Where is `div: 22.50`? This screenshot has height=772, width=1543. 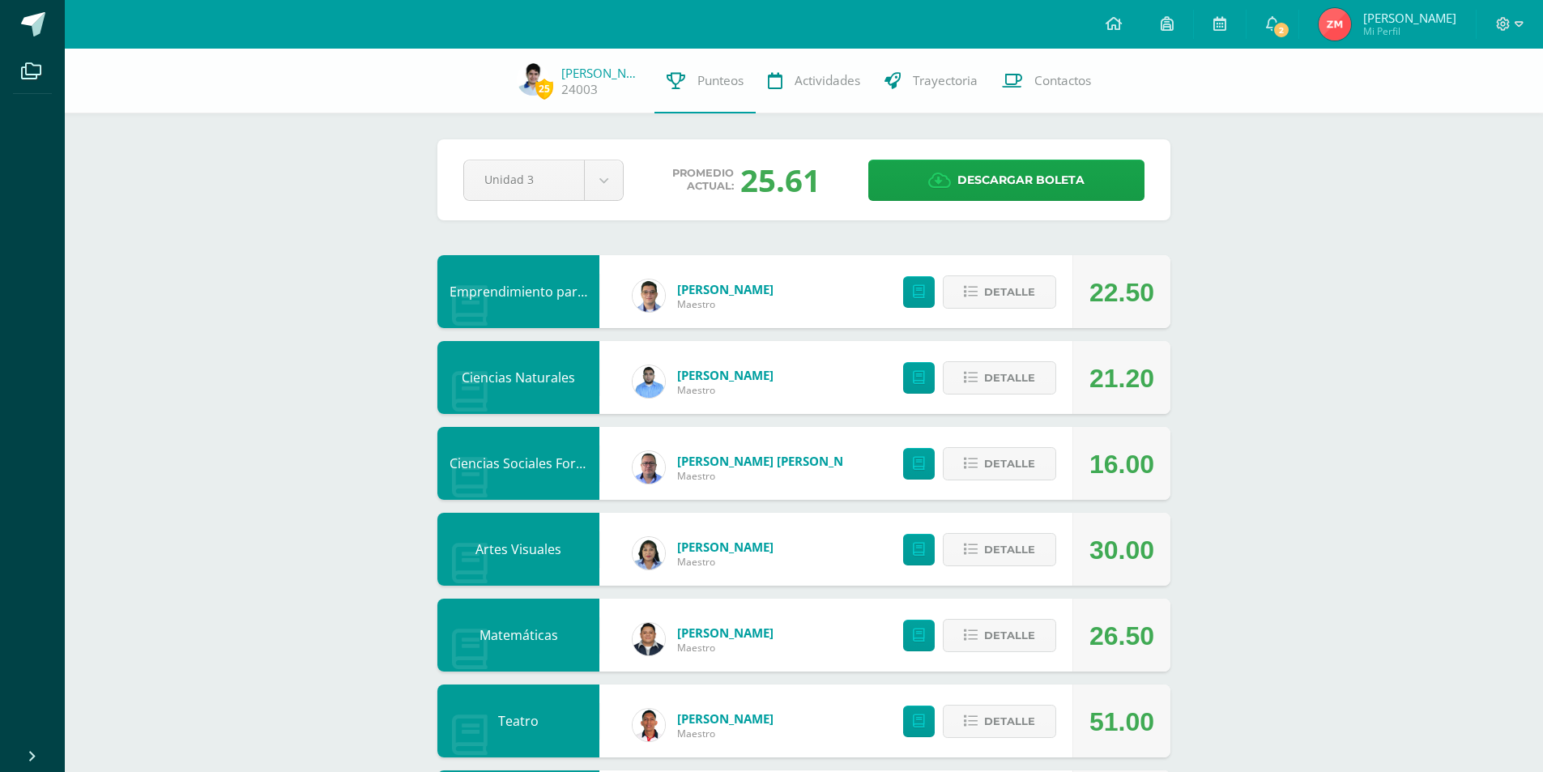
div: 22.50 is located at coordinates (1122, 292).